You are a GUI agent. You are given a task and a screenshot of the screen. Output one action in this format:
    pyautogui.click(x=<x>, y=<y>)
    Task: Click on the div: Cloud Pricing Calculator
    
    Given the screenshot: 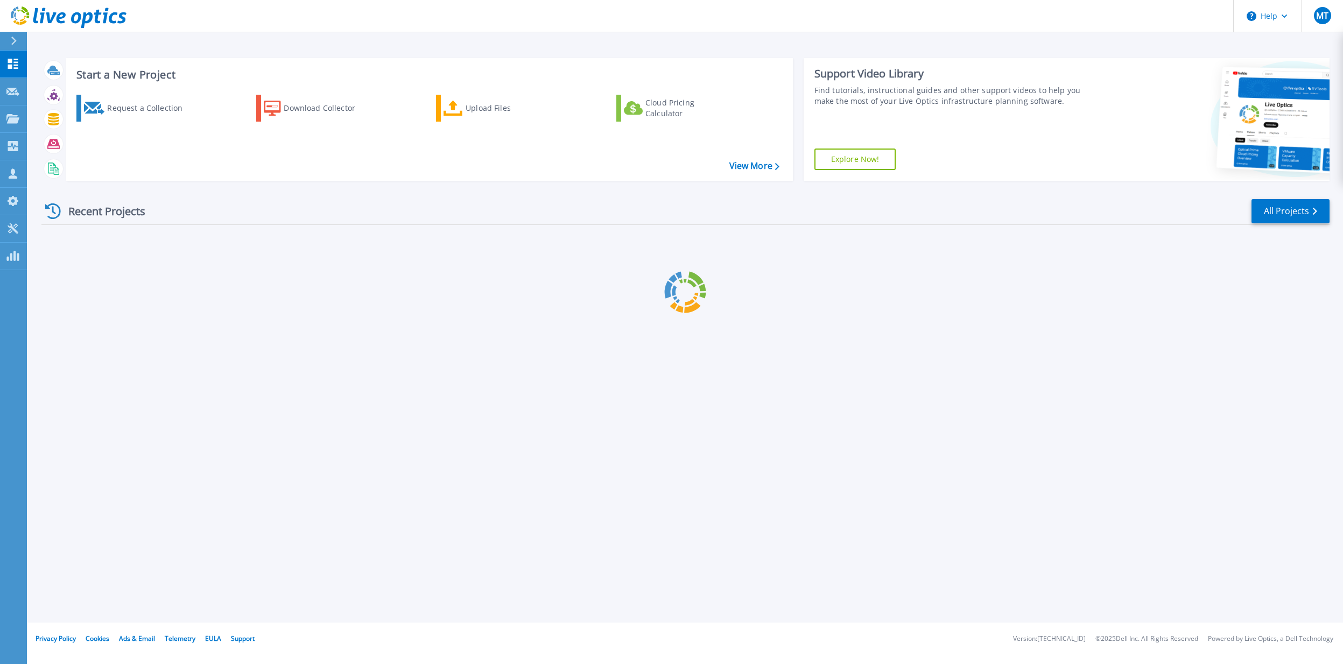 What is the action you would take?
    pyautogui.click(x=689, y=108)
    